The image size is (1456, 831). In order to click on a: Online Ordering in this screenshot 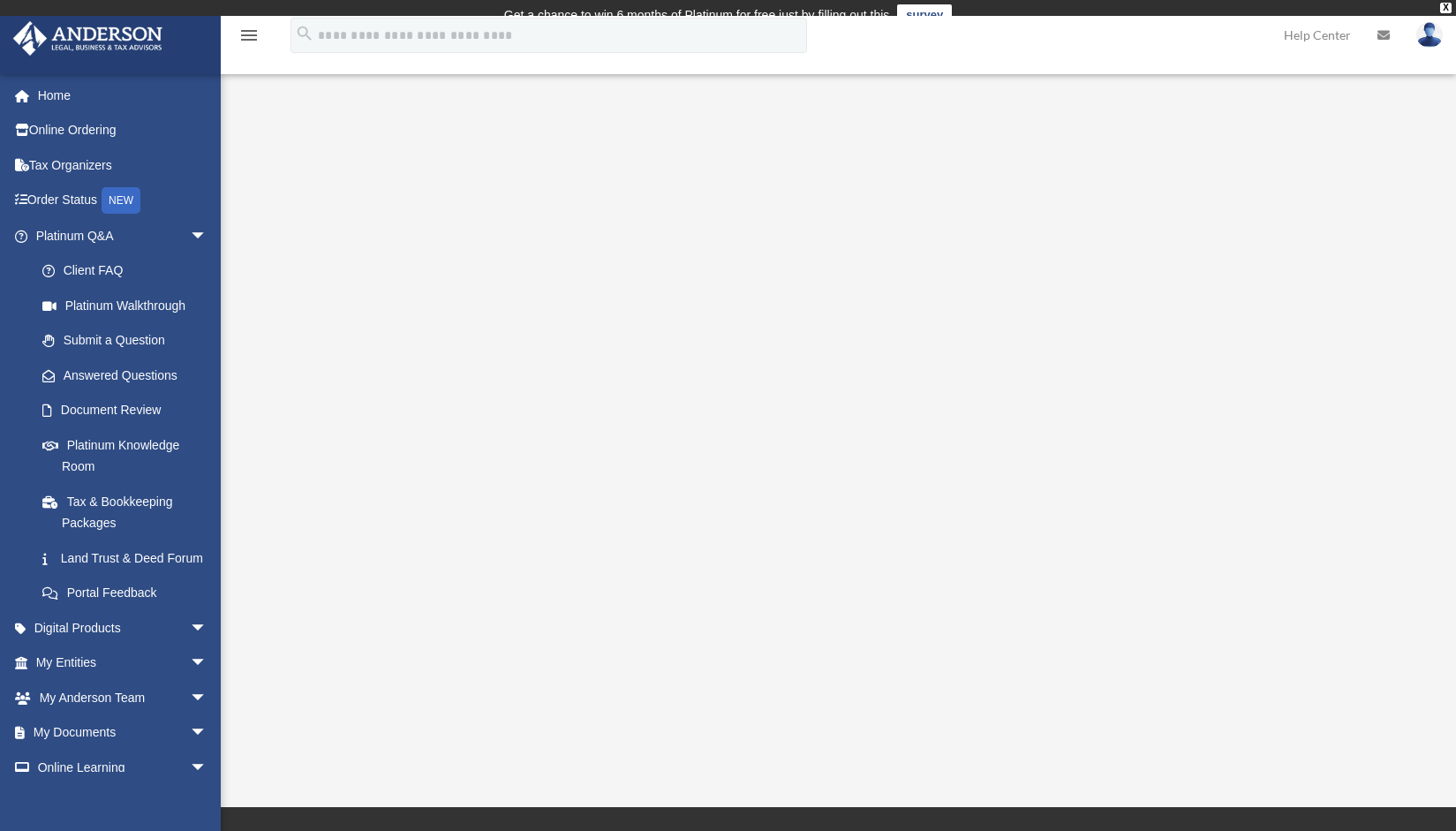, I will do `click(122, 131)`.